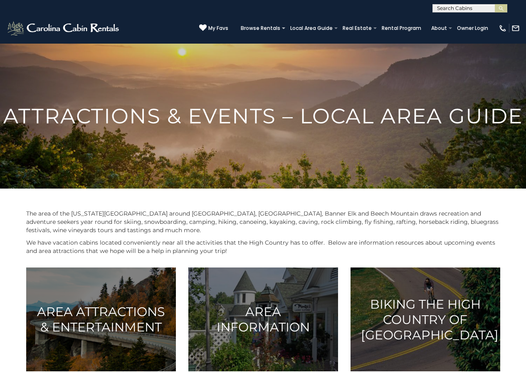  I want to click on img: phone-regular-white.png, so click(503, 28).